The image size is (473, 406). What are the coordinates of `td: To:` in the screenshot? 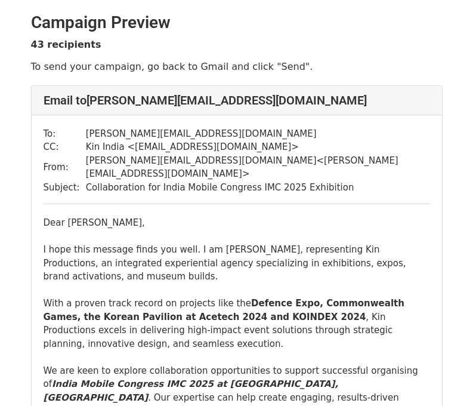 It's located at (64, 134).